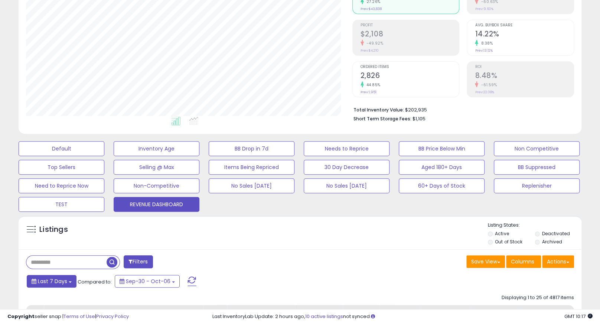 The width and height of the screenshot is (600, 324). Describe the element at coordinates (52, 281) in the screenshot. I see `button: Last 7 Days` at that location.